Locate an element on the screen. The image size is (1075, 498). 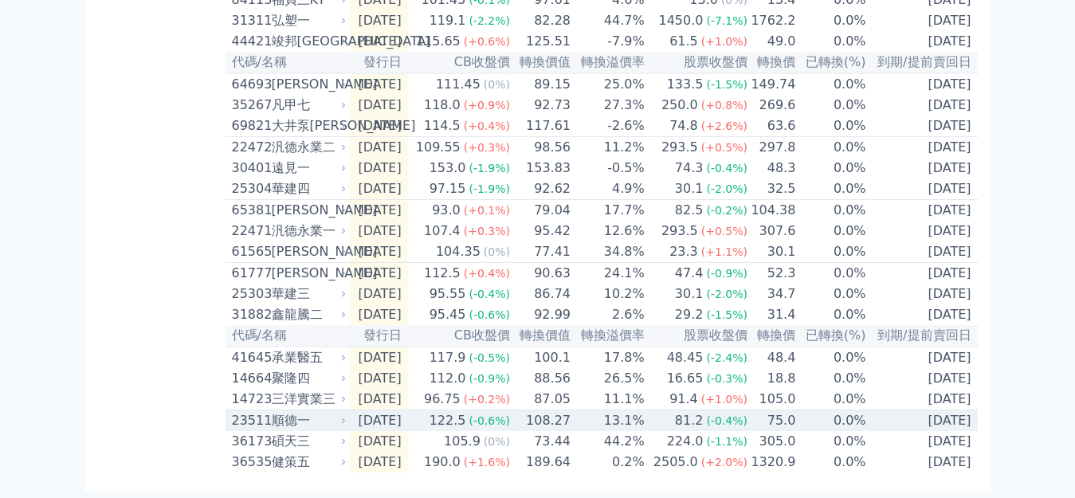
div: 30.1 is located at coordinates (689, 189).